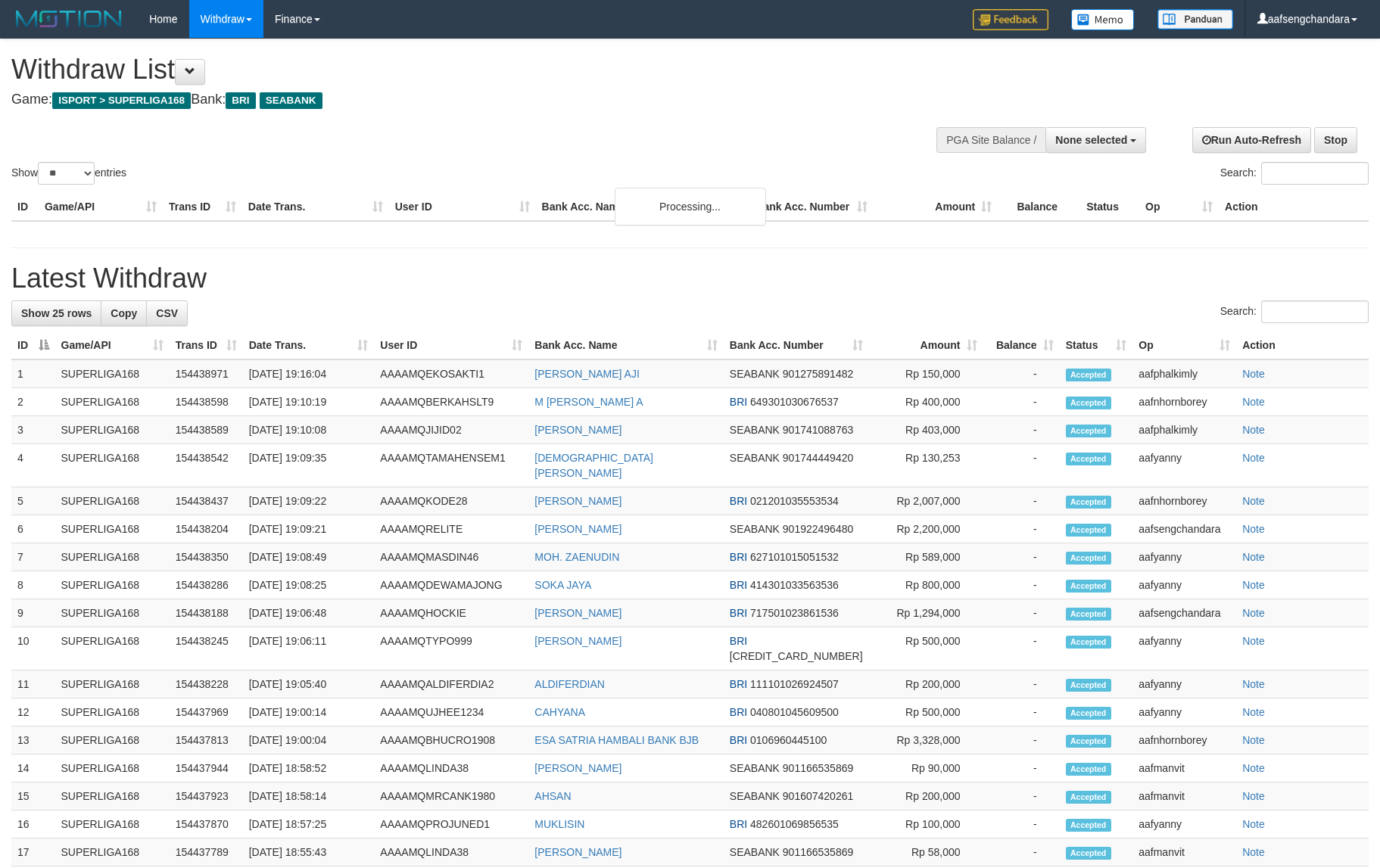  What do you see at coordinates (451, 740) in the screenshot?
I see `td: AAAAMQBHUCRO1908` at bounding box center [451, 740].